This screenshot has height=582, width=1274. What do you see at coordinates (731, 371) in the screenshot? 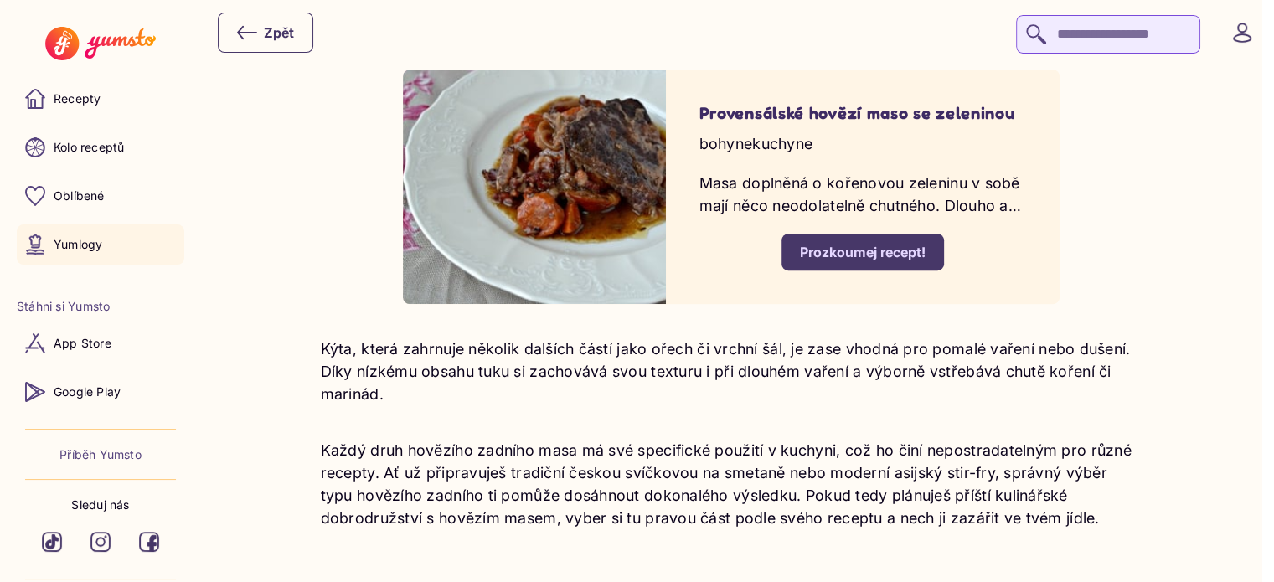
I see `p: Kýta, která zahrnuje několik dalších částí jako ořech či vrchní šál, je zase vhodná pro pomalé va...` at bounding box center [731, 371].